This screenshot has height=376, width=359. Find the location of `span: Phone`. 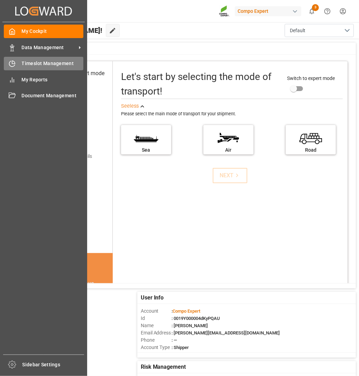

span: Phone is located at coordinates (156, 340).